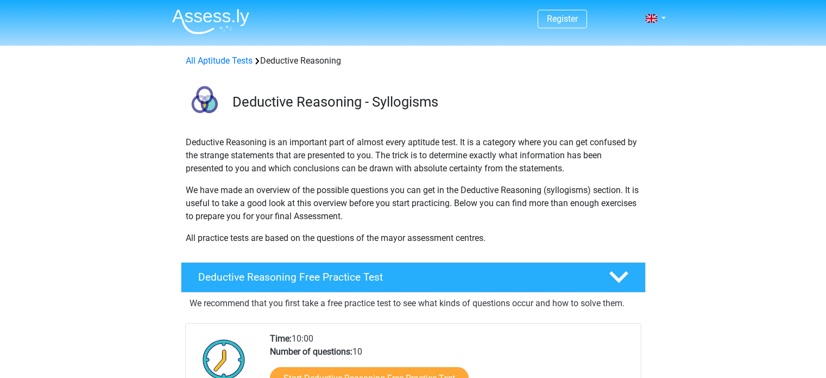  Describe the element at coordinates (311, 351) in the screenshot. I see `b: Number of questions:` at that location.